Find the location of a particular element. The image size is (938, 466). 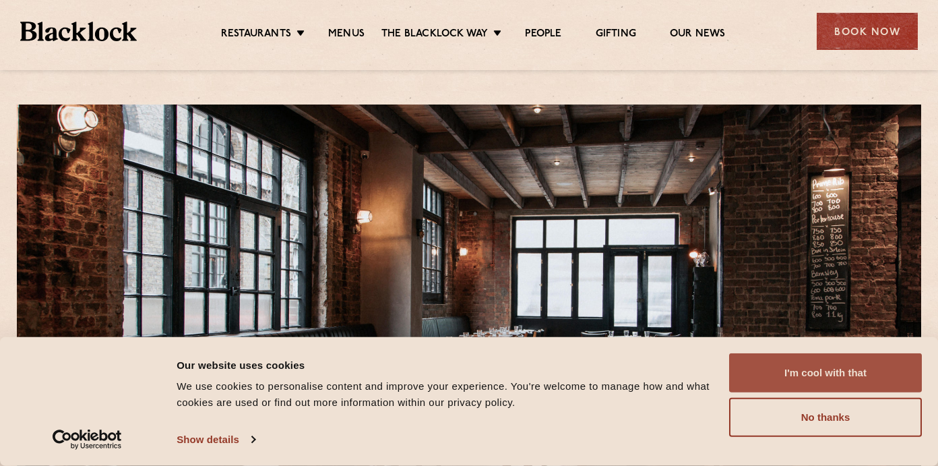

a: Usercentrics Cookiebot - opens in a new window is located at coordinates (87, 440).